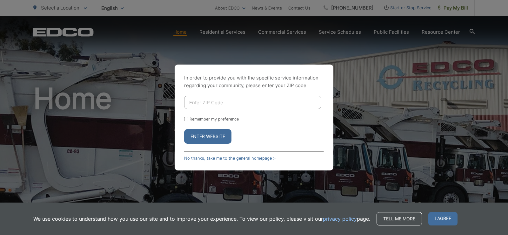 The width and height of the screenshot is (508, 235). Describe the element at coordinates (340, 218) in the screenshot. I see `a: privacy policy` at that location.